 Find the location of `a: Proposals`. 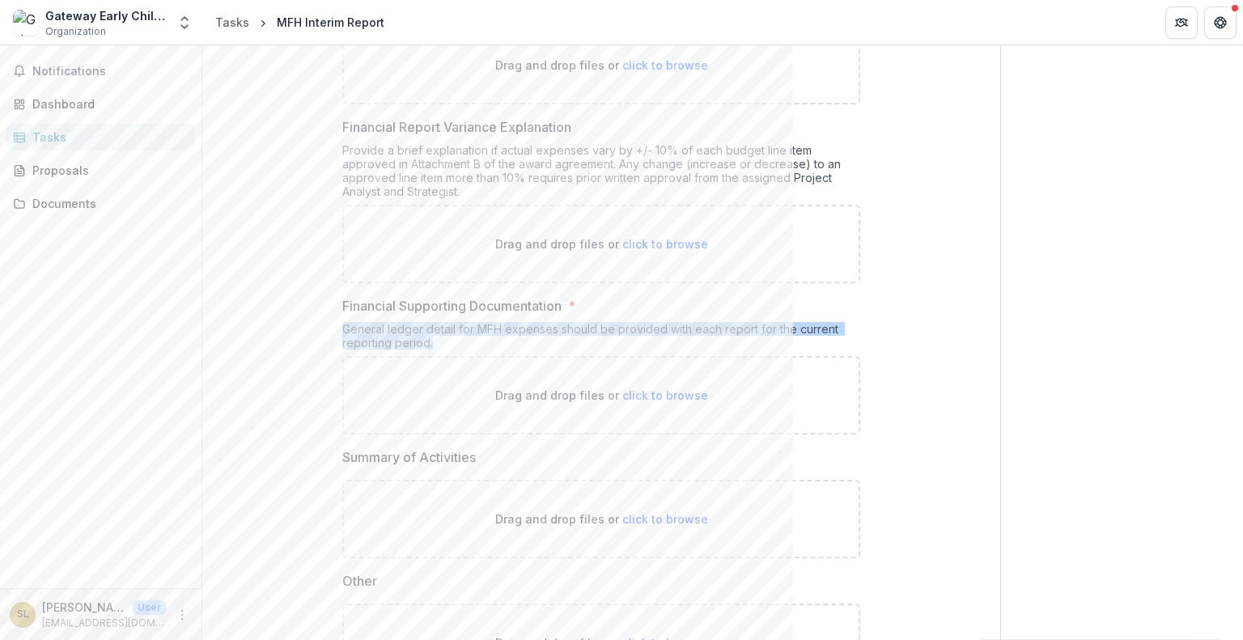

a: Proposals is located at coordinates (100, 170).